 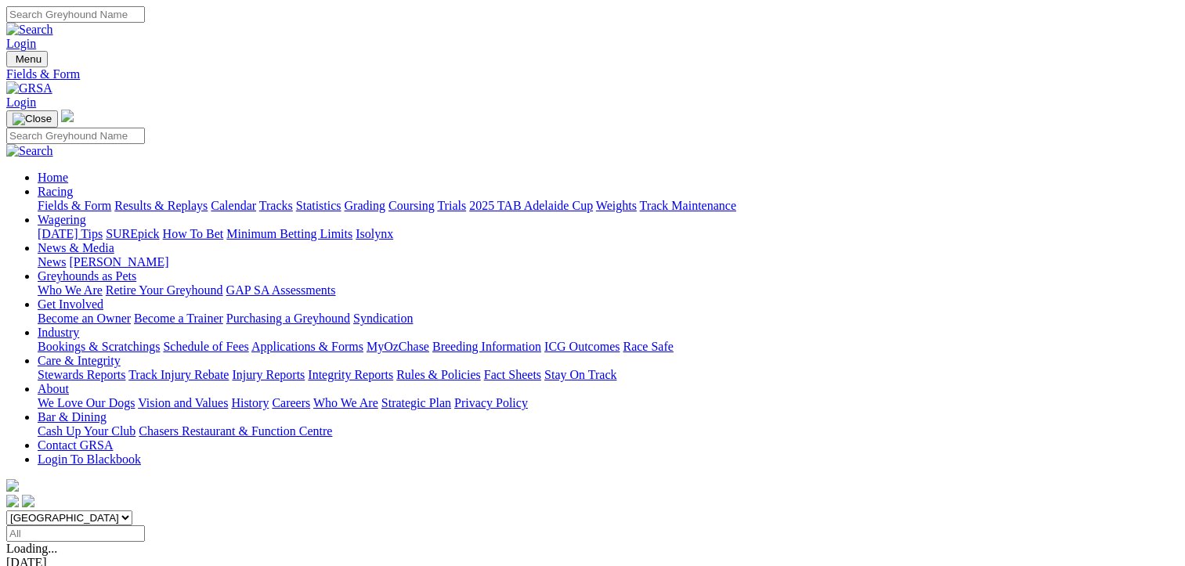 I want to click on a: Become an Owner, so click(x=84, y=318).